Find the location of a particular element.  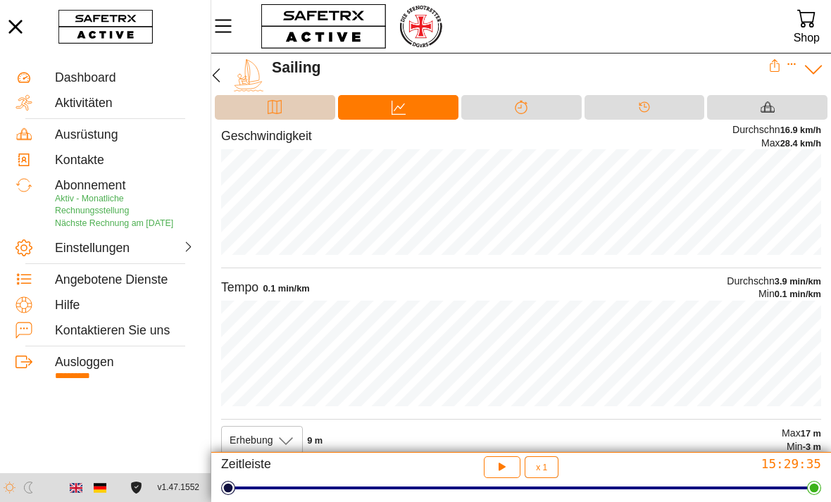

div: Hilfe is located at coordinates (125, 305).